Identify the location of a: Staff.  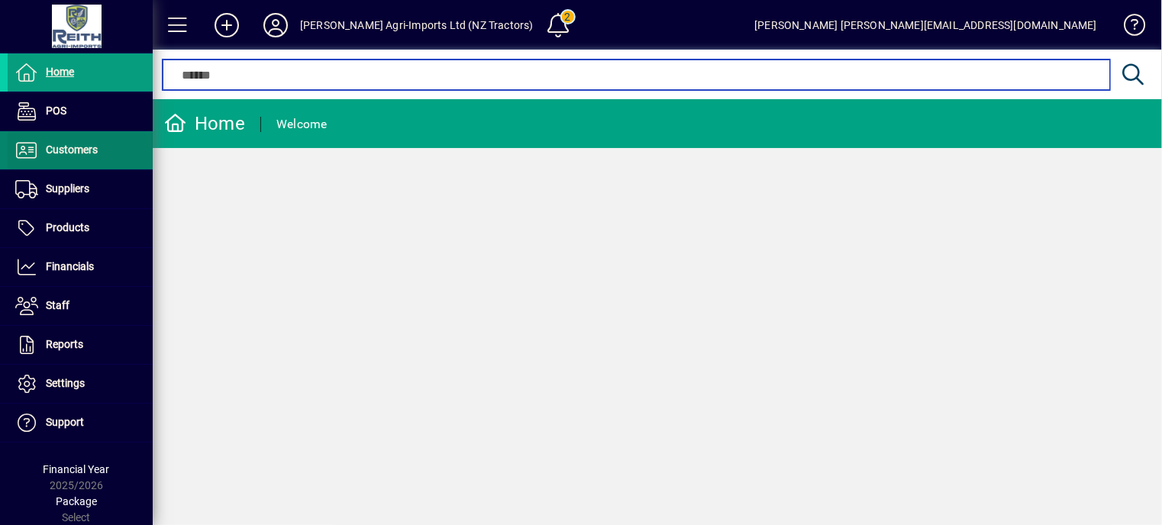
(80, 306).